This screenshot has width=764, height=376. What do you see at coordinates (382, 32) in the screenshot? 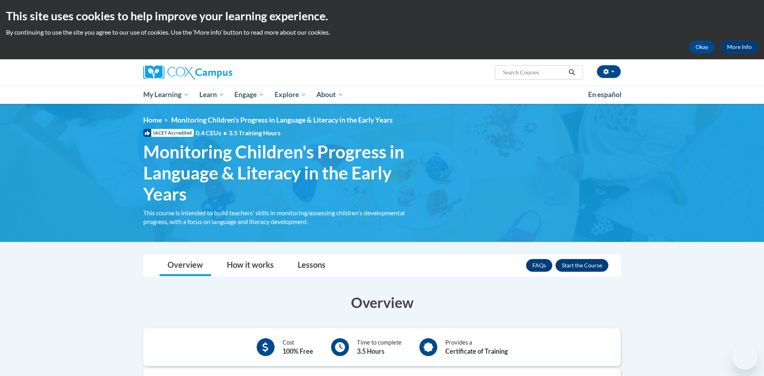
I see `p: By continuing to use the site you agree to our use of cookies. Use the ‘More info’ button to read...` at bounding box center [382, 32].